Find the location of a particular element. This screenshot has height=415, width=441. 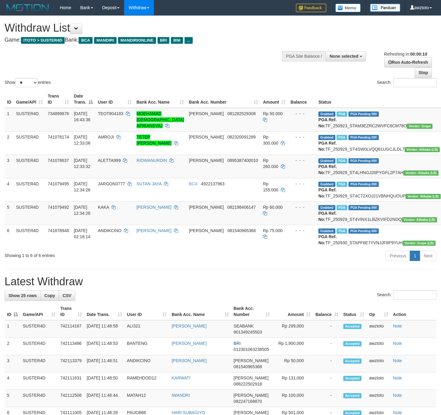

span: BNI is located at coordinates (177, 40).